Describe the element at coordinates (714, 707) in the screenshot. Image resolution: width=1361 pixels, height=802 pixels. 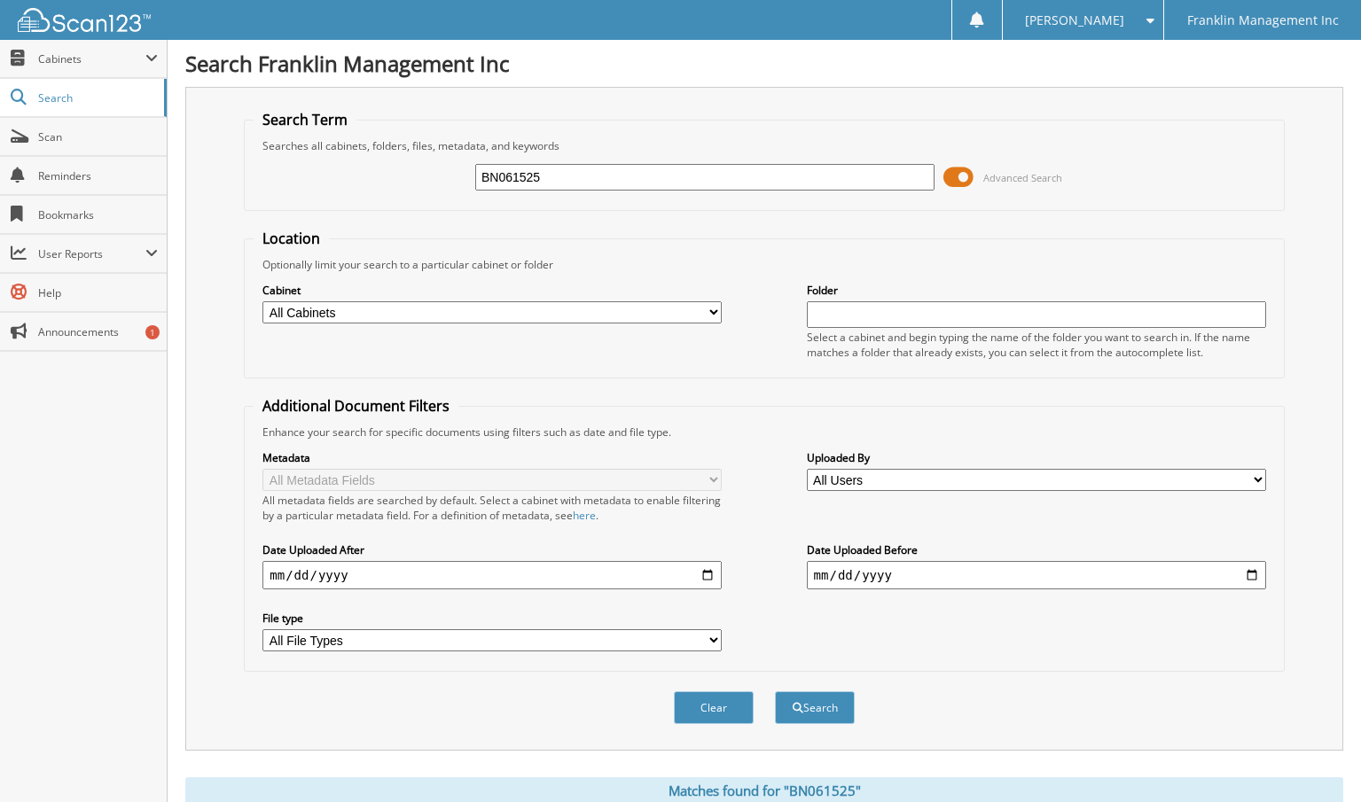
I see `button: Clear` at that location.